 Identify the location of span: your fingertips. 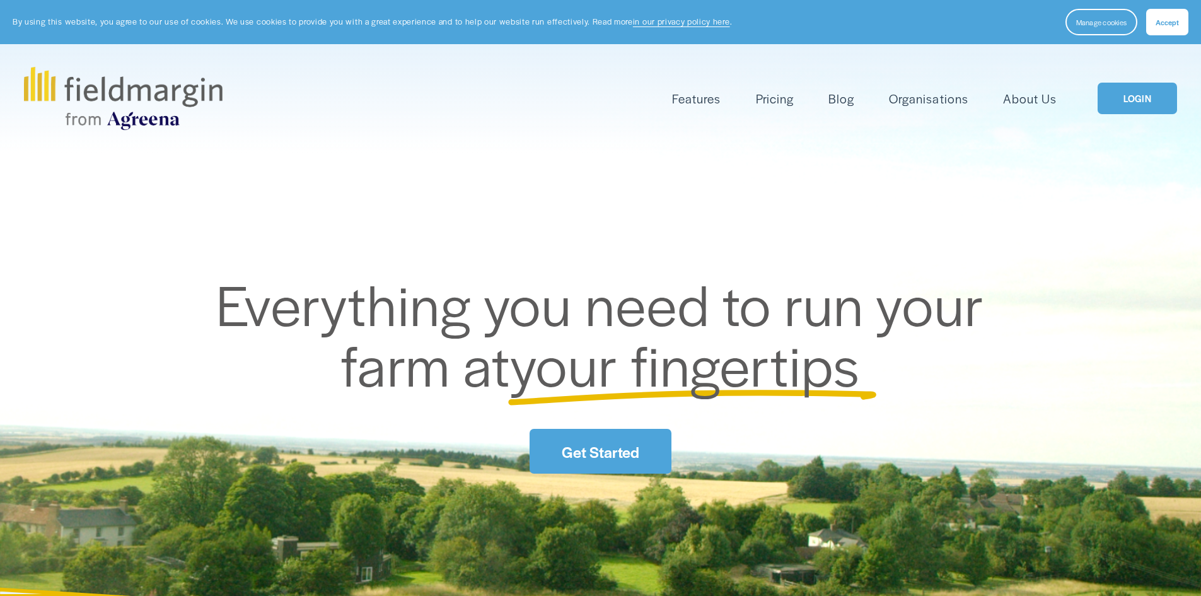
(685, 363).